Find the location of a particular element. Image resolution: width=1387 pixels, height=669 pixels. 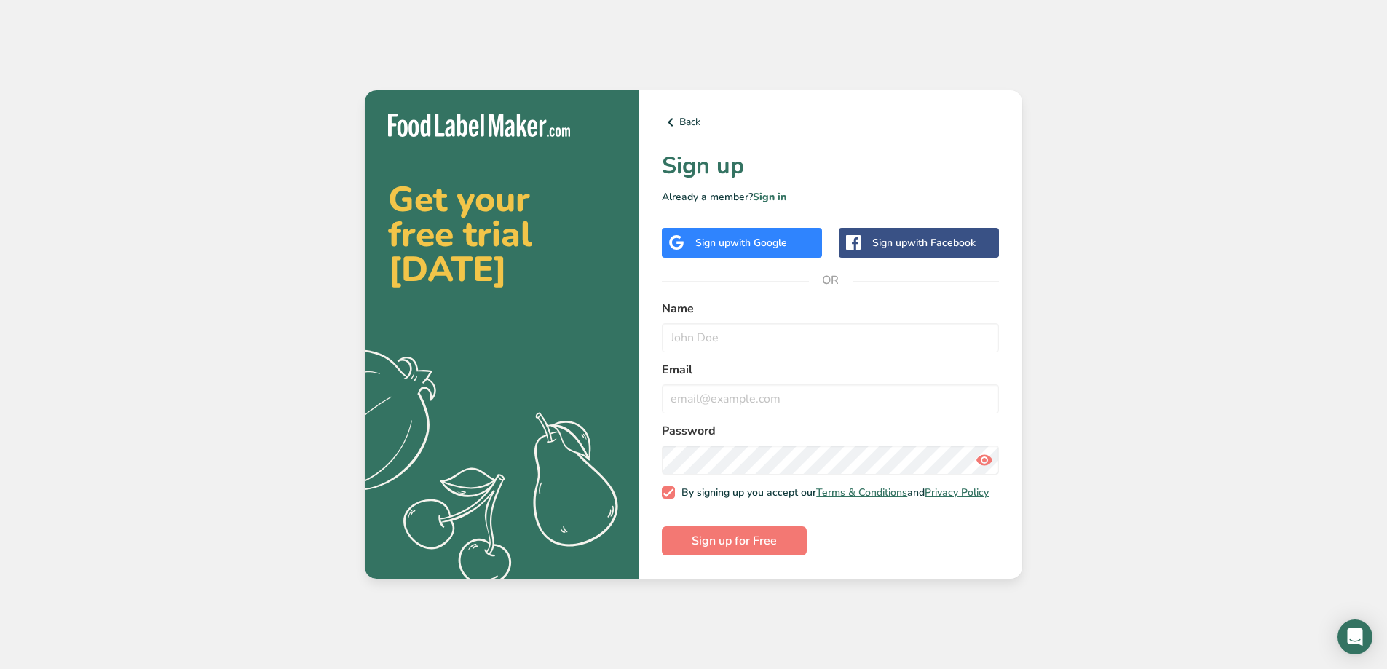

a: Privacy Policy is located at coordinates (956, 492).